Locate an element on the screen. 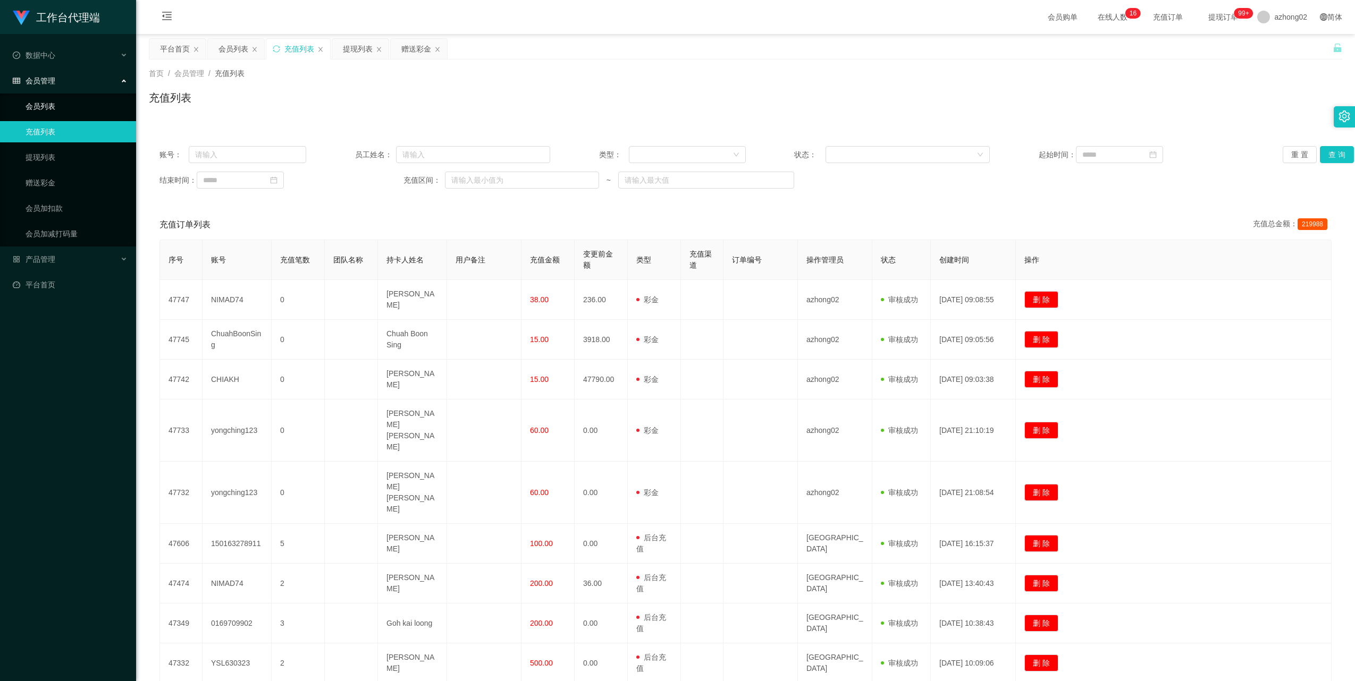 The height and width of the screenshot is (681, 1355). span: 60.00 is located at coordinates (539, 493).